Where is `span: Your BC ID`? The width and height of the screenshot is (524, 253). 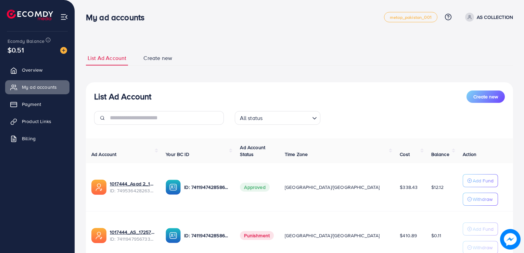
span: Your BC ID is located at coordinates (177, 154).